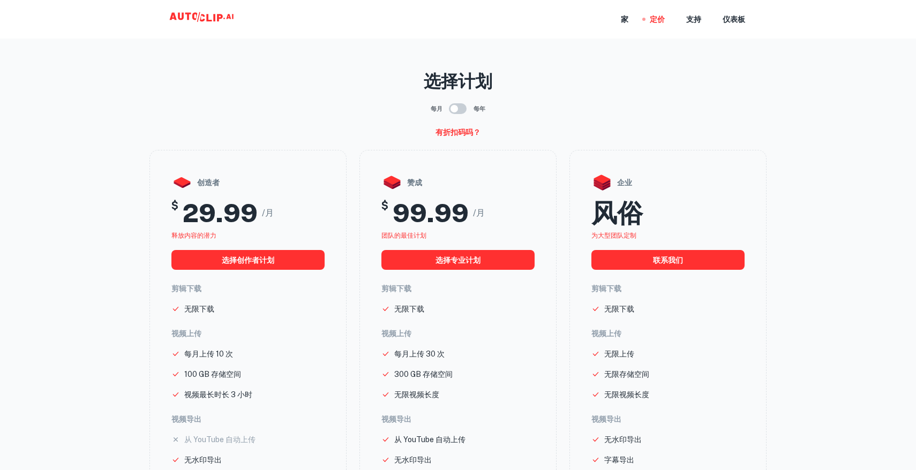 The height and width of the screenshot is (470, 916). I want to click on font: 风俗, so click(617, 213).